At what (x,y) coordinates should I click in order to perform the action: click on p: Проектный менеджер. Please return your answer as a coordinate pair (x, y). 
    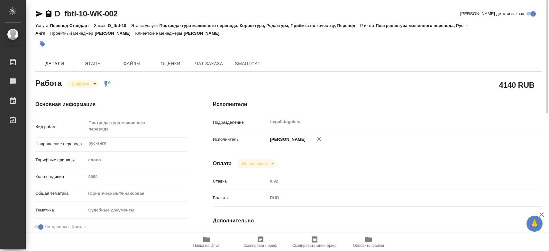
    Looking at the image, I should click on (72, 33).